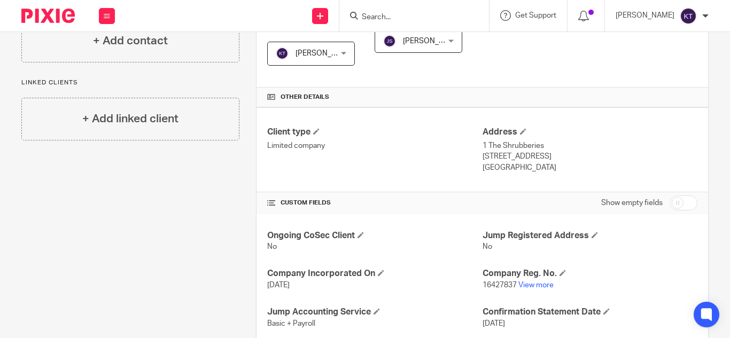 The image size is (730, 338). I want to click on span: Other details, so click(305, 97).